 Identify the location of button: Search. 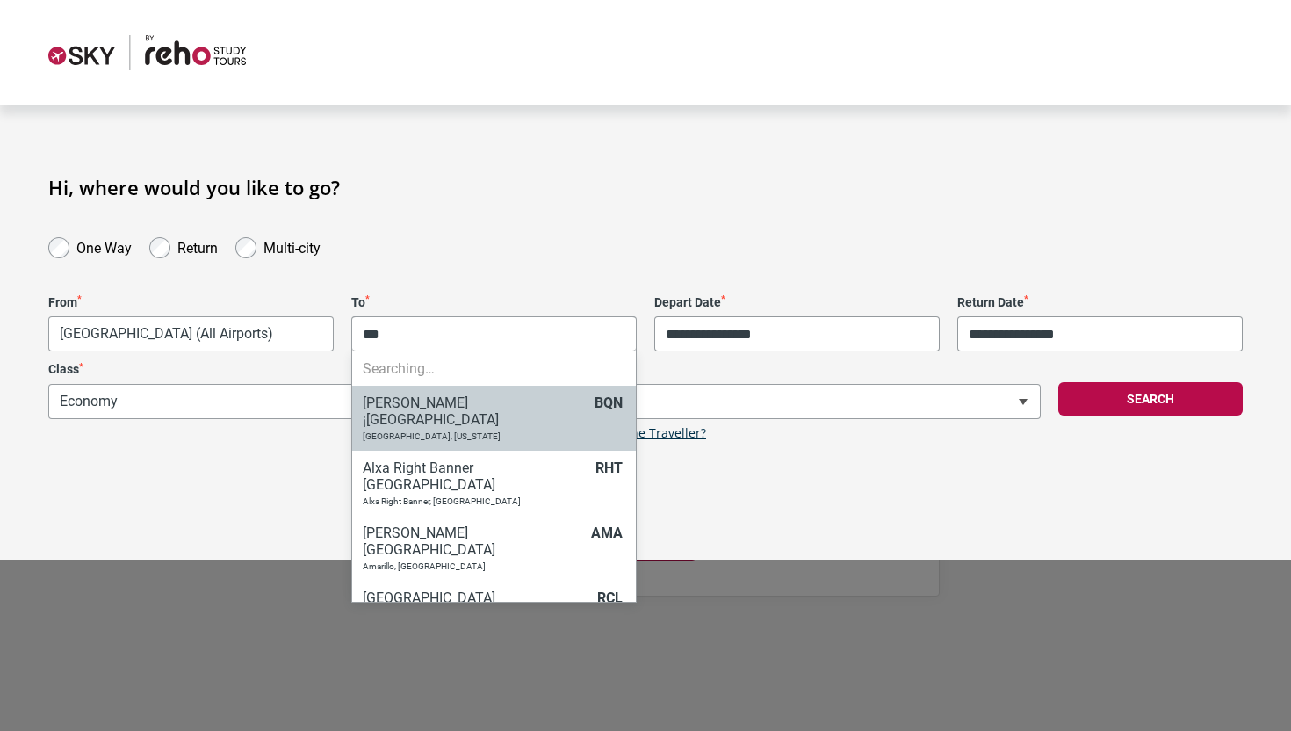
(1150, 399).